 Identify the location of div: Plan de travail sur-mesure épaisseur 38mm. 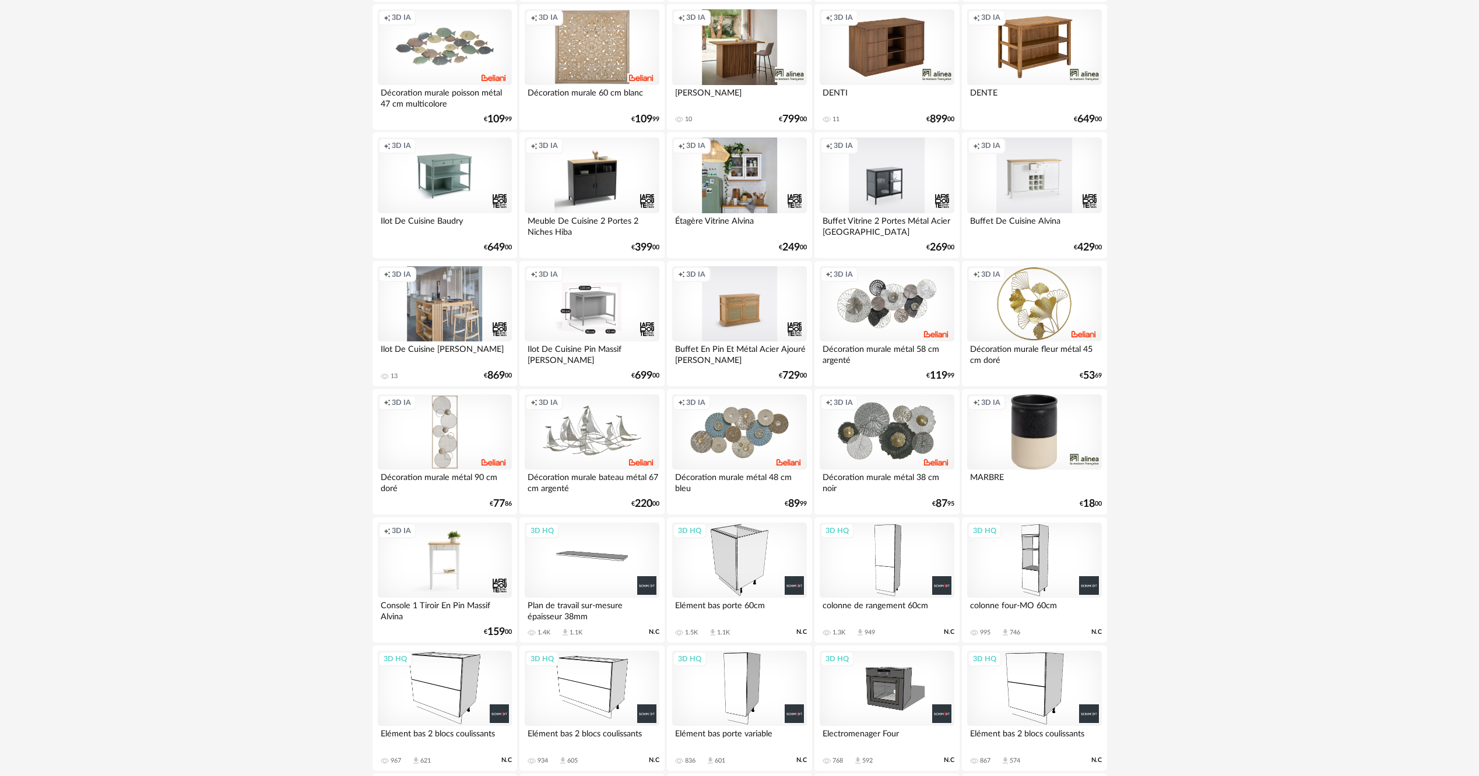
(592, 610).